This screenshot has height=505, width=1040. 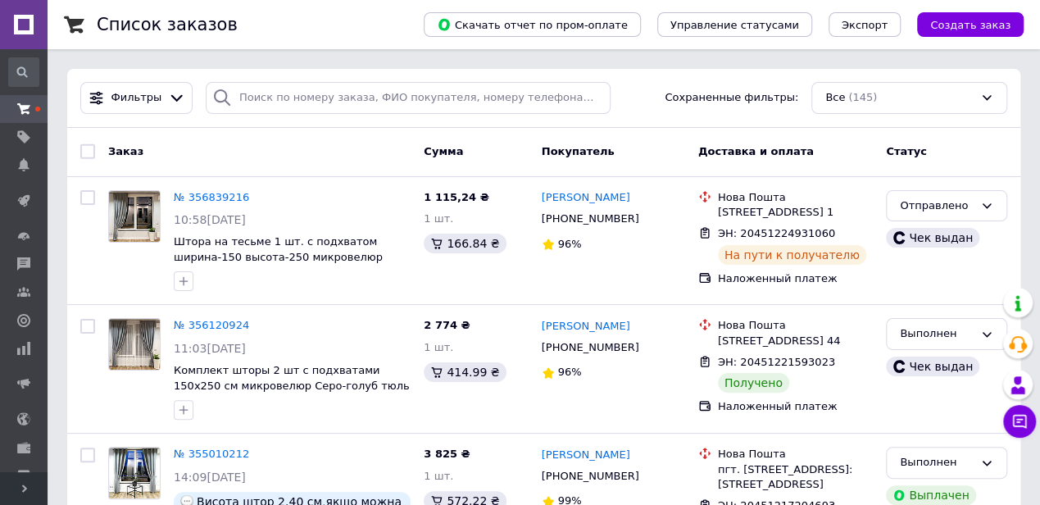 What do you see at coordinates (731, 98) in the screenshot?
I see `span: Сохраненные фильтры:` at bounding box center [731, 98].